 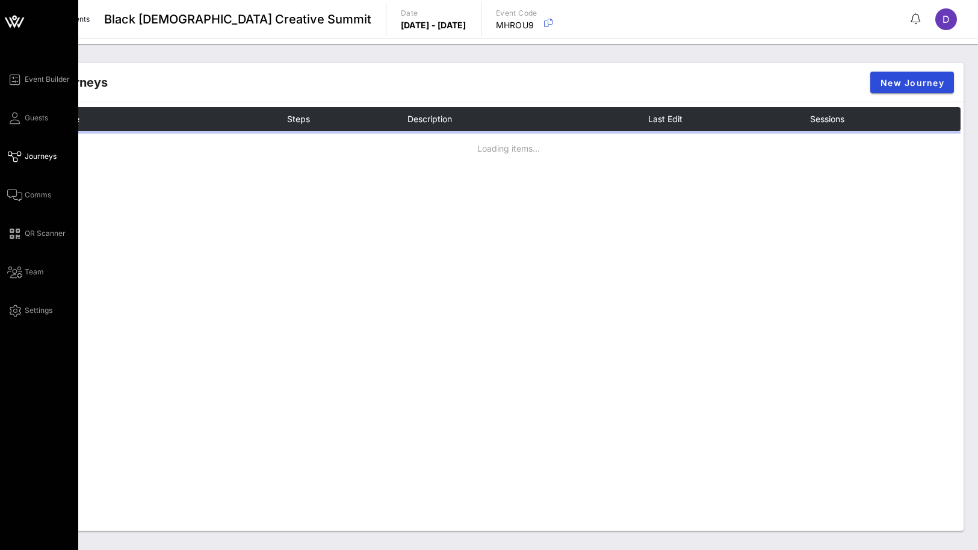 What do you see at coordinates (516, 25) in the screenshot?
I see `p: MHROU9` at bounding box center [516, 25].